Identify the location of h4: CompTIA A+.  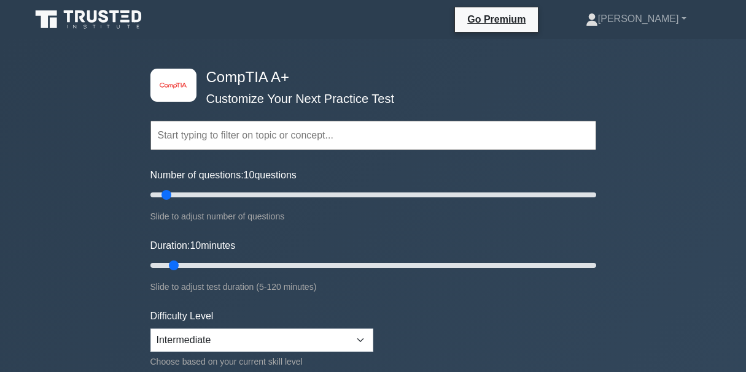
(368, 77).